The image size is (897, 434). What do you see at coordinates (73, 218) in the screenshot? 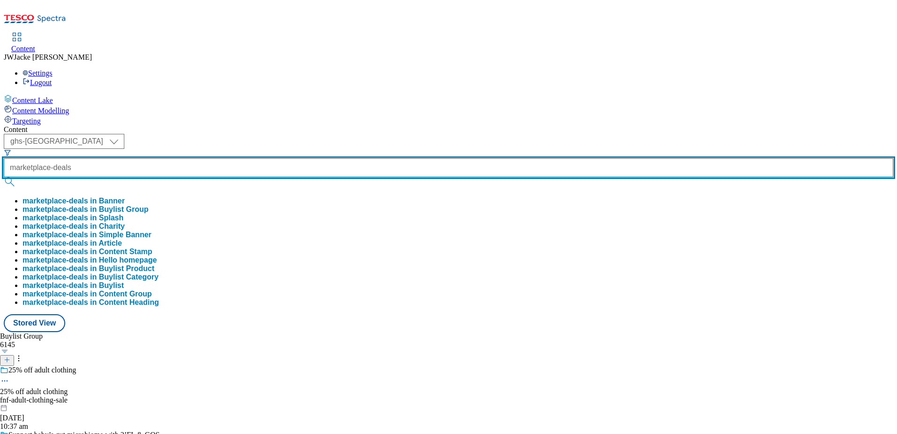
I see `button: marketplace-deals in Splash` at bounding box center [73, 218].